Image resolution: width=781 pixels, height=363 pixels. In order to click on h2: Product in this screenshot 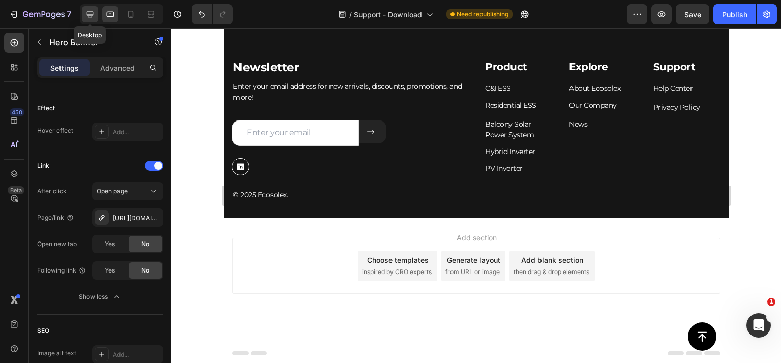, I will do `click(294, 38)`.